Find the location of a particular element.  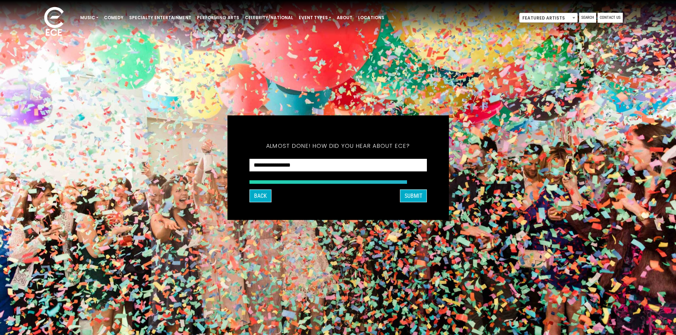

a: Contact Us is located at coordinates (610, 18).